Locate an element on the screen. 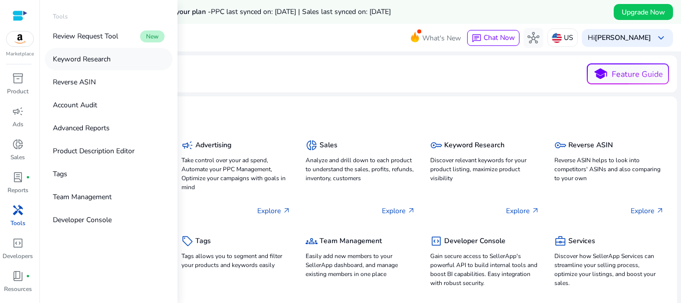  p: Analyze and drill down to each product to understand the sales, profits, refunds, inventory, cust... is located at coordinates (360, 169).